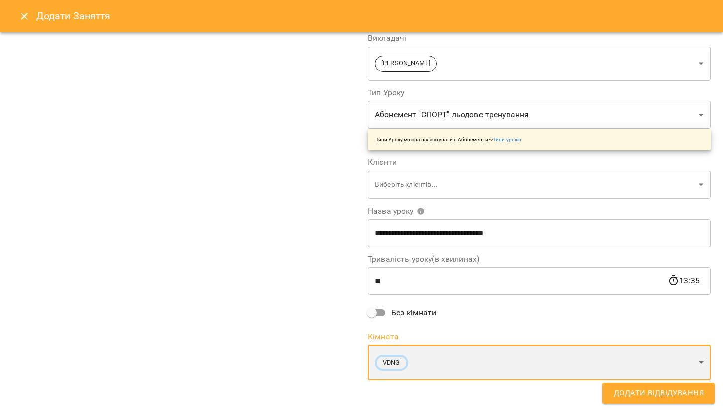 The image size is (723, 412). I want to click on p: Виберіть клієнтів..., so click(535, 185).